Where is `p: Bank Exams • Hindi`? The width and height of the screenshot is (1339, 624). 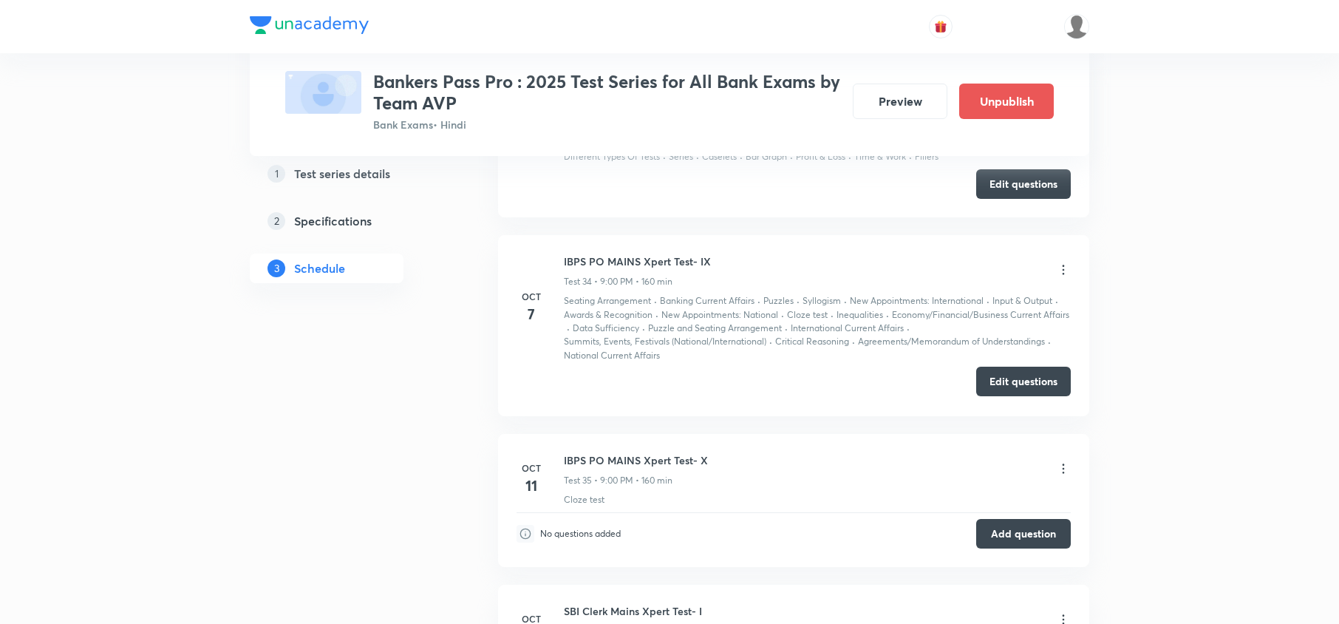
p: Bank Exams • Hindi is located at coordinates (607, 124).